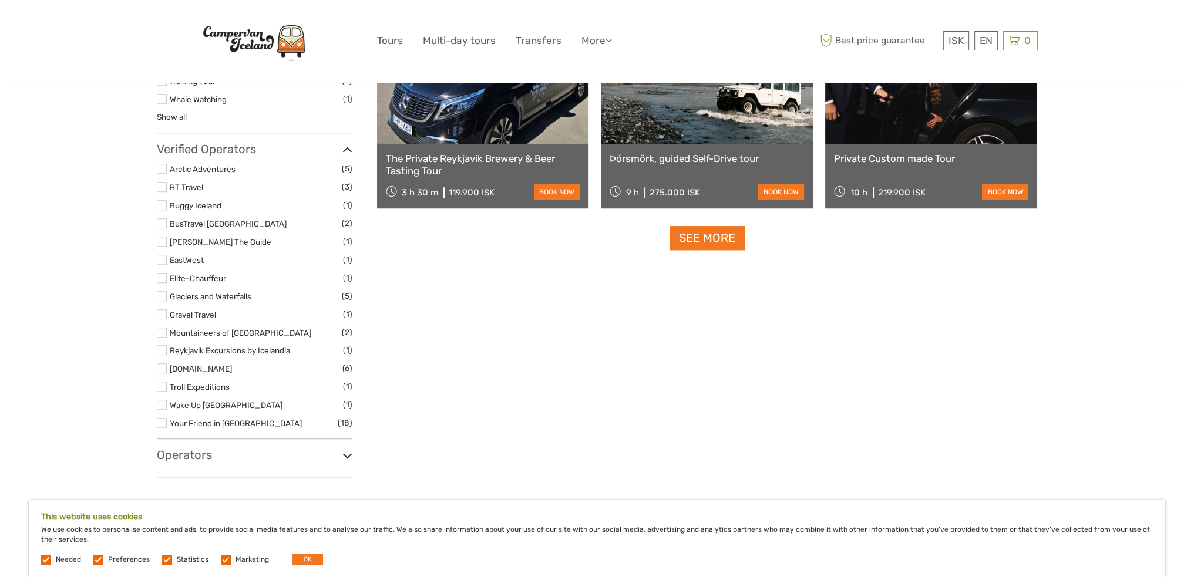  What do you see at coordinates (193, 315) in the screenshot?
I see `a: Gravel Travel` at bounding box center [193, 315].